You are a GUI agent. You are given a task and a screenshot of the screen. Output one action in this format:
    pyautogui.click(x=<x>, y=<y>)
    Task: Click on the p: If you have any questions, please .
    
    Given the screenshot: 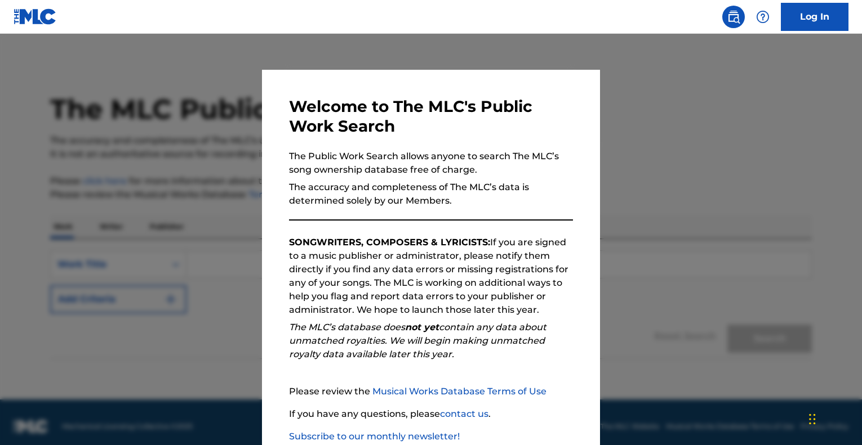 What is the action you would take?
    pyautogui.click(x=431, y=414)
    